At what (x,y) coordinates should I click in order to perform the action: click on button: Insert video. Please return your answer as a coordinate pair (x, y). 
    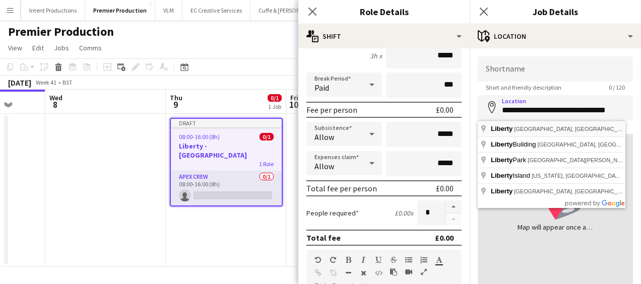
    Looking at the image, I should click on (409, 272).